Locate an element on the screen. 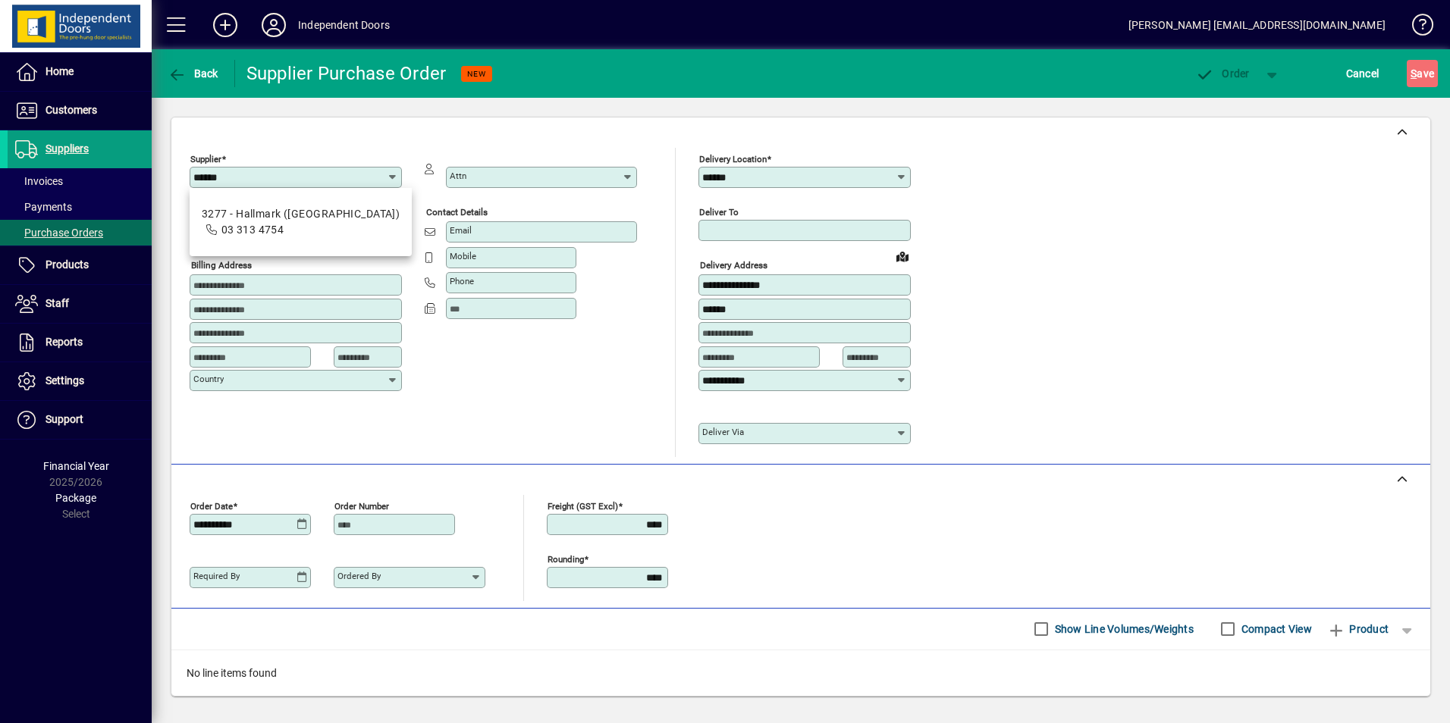 The image size is (1450, 723). mat-label: Country is located at coordinates (209, 379).